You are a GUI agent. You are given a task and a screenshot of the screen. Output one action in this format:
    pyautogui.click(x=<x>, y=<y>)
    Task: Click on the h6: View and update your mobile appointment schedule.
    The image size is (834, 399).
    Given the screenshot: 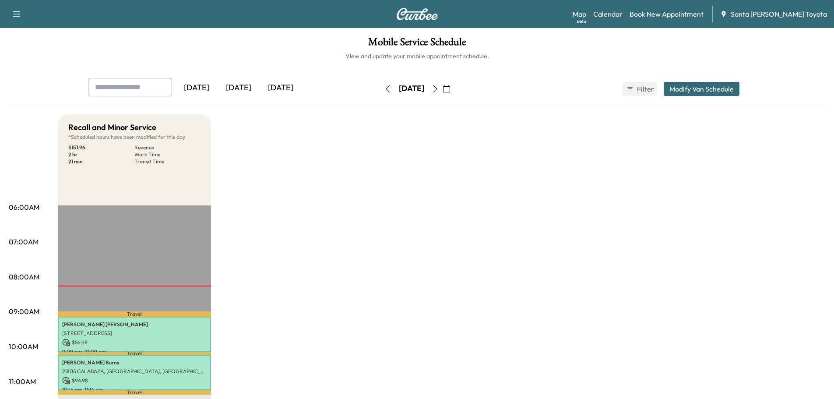 What is the action you would take?
    pyautogui.click(x=417, y=56)
    